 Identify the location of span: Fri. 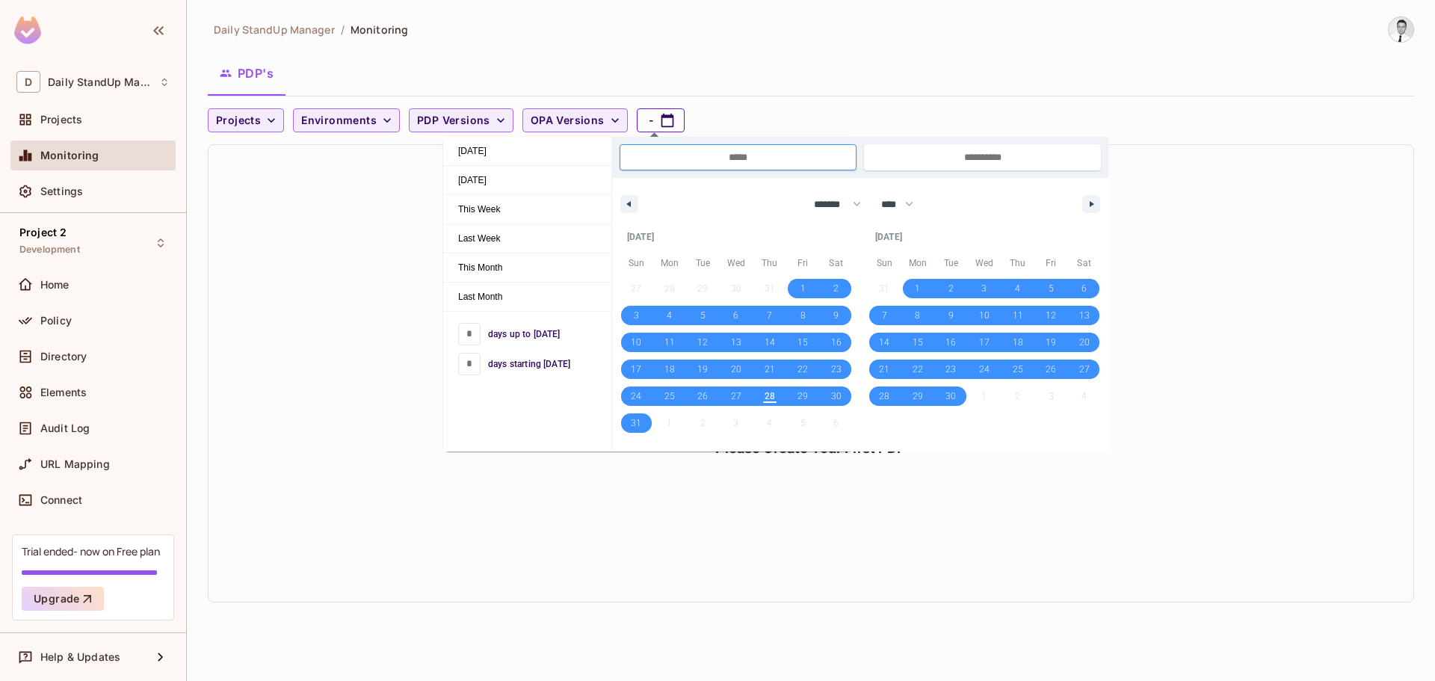
(1051, 263).